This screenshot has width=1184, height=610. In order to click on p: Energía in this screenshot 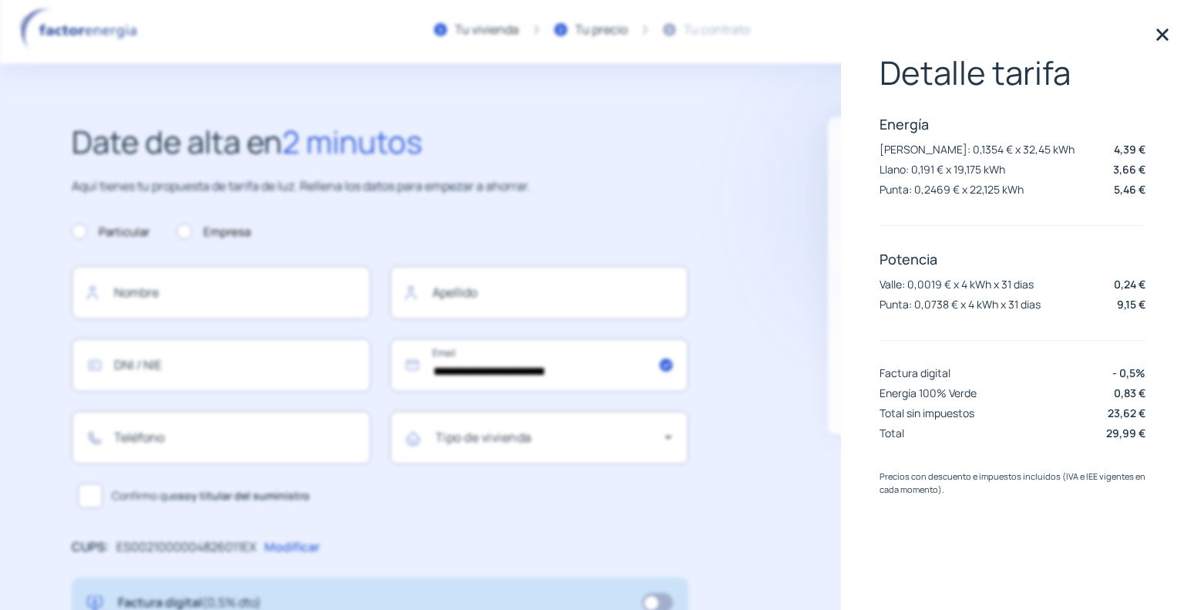, I will do `click(1012, 124)`.